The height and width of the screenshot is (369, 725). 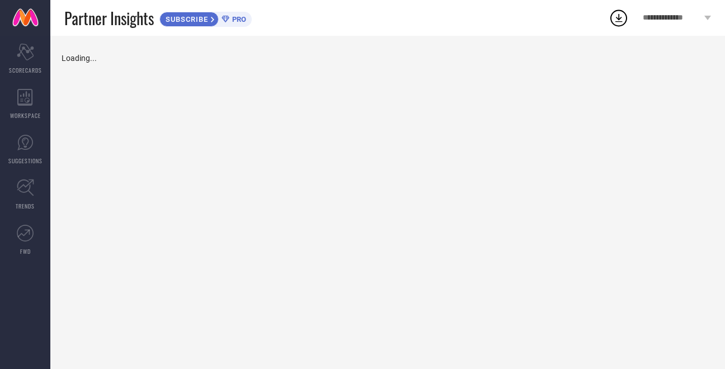 What do you see at coordinates (79, 58) in the screenshot?
I see `span: Loading...` at bounding box center [79, 58].